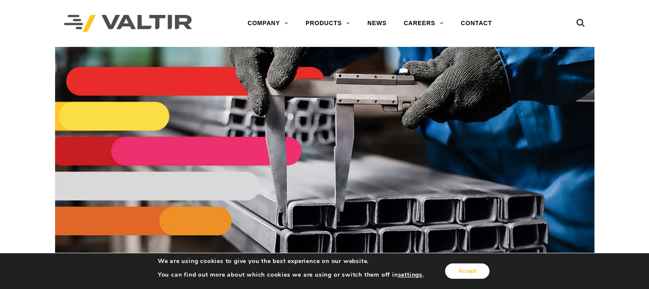  I want to click on a: PRODUCTS, so click(328, 23).